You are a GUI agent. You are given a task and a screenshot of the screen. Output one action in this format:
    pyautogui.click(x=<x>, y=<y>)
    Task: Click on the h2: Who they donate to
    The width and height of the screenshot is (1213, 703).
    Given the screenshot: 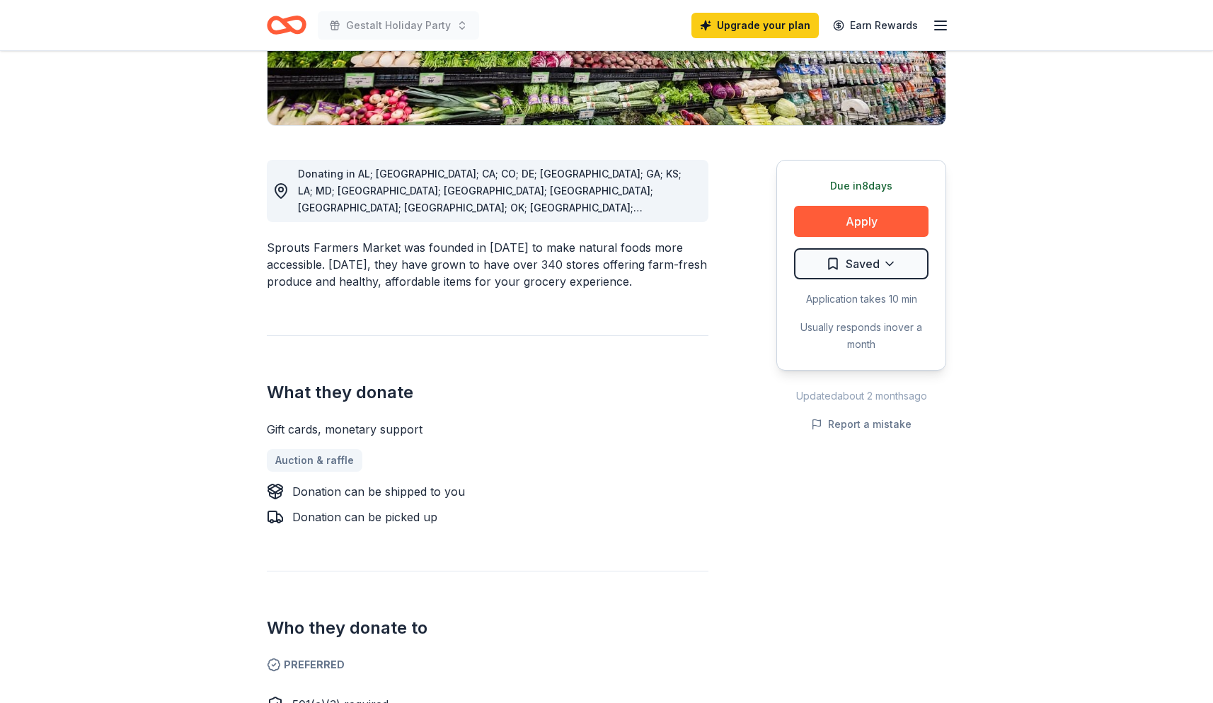 What is the action you would take?
    pyautogui.click(x=488, y=628)
    